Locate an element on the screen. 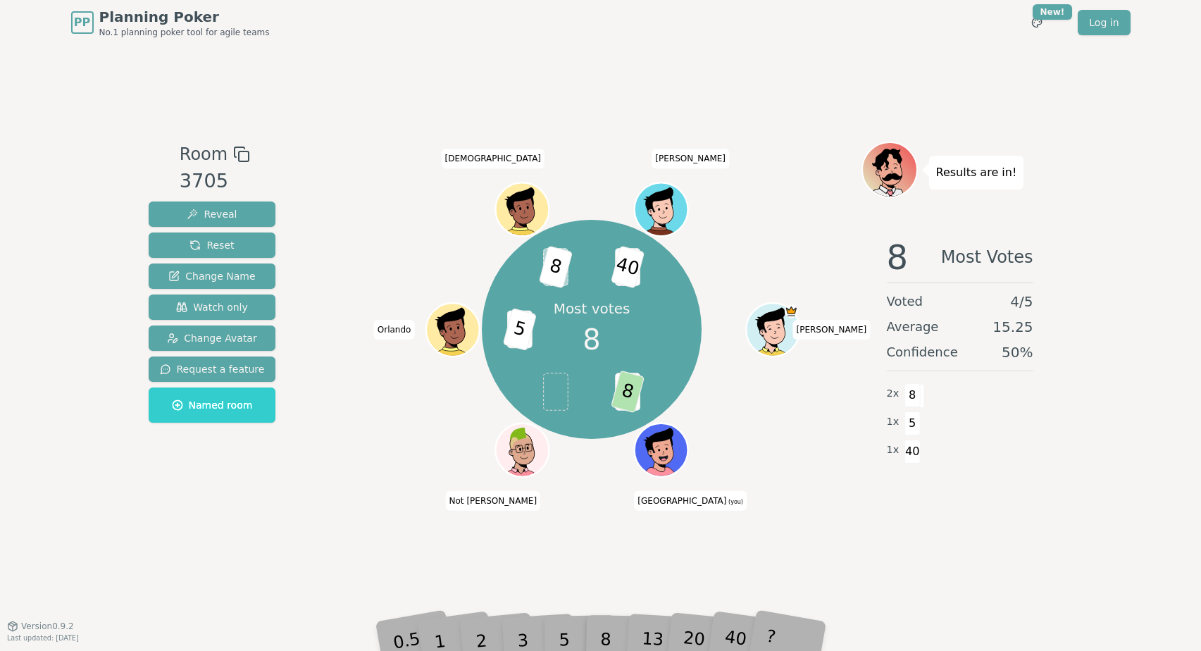  div: New! is located at coordinates (1052, 12).